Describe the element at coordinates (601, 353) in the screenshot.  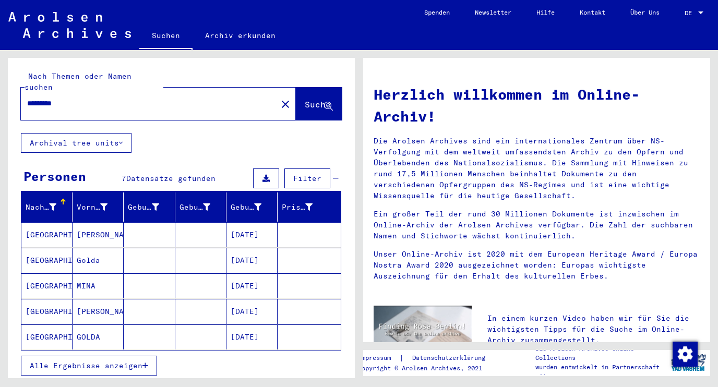
I see `p: Die Arolsen Archives Online-Collections` at that location.